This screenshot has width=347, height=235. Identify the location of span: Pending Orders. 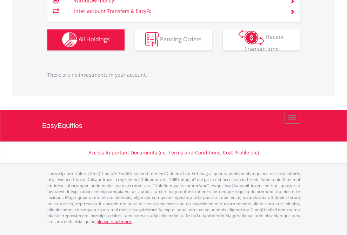
(181, 39).